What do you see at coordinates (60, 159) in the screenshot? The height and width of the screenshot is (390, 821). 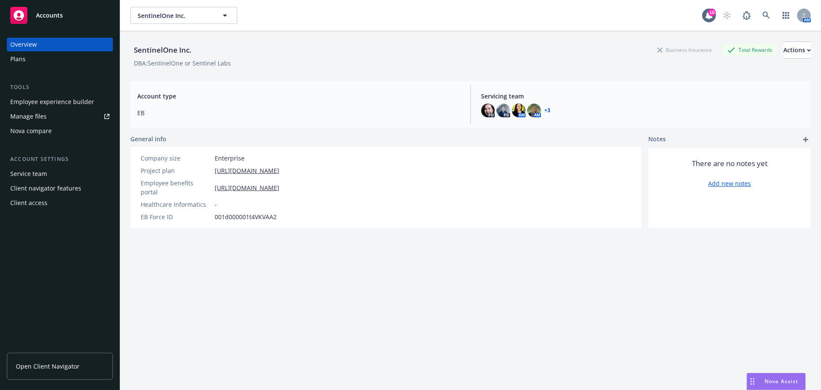 I see `div: Account settings` at bounding box center [60, 159].